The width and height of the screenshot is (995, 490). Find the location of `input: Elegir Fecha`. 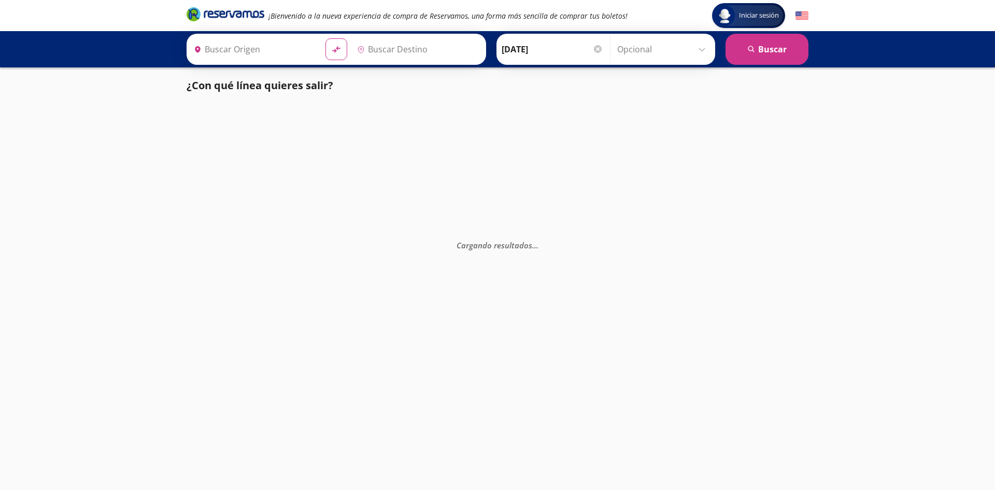

input: Elegir Fecha is located at coordinates (552, 49).